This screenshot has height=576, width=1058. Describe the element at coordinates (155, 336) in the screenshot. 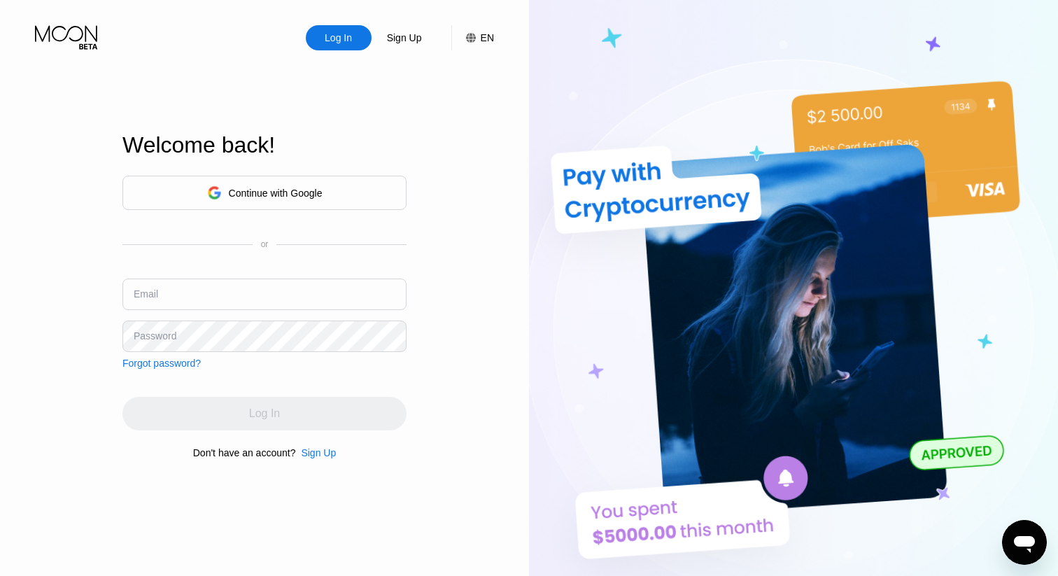

I see `div: Password` at that location.